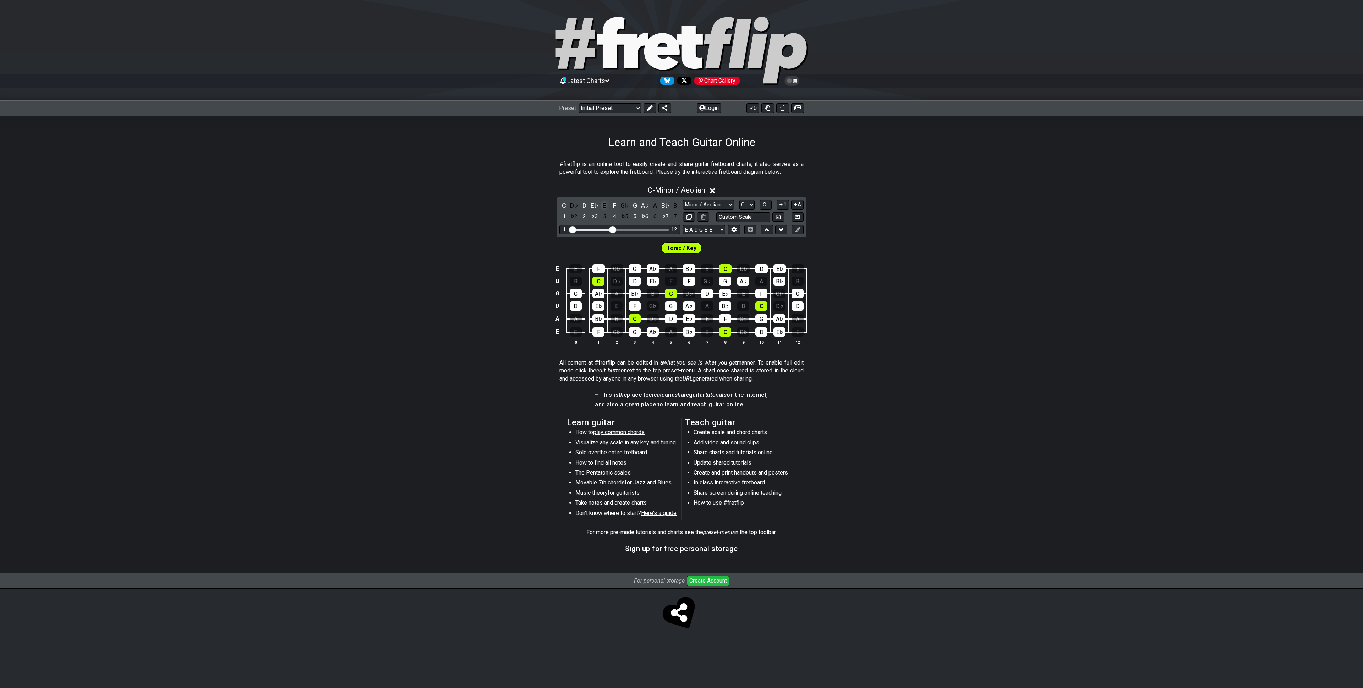  Describe the element at coordinates (681, 142) in the screenshot. I see `h1: Learn and Teach Guitar Online` at that location.